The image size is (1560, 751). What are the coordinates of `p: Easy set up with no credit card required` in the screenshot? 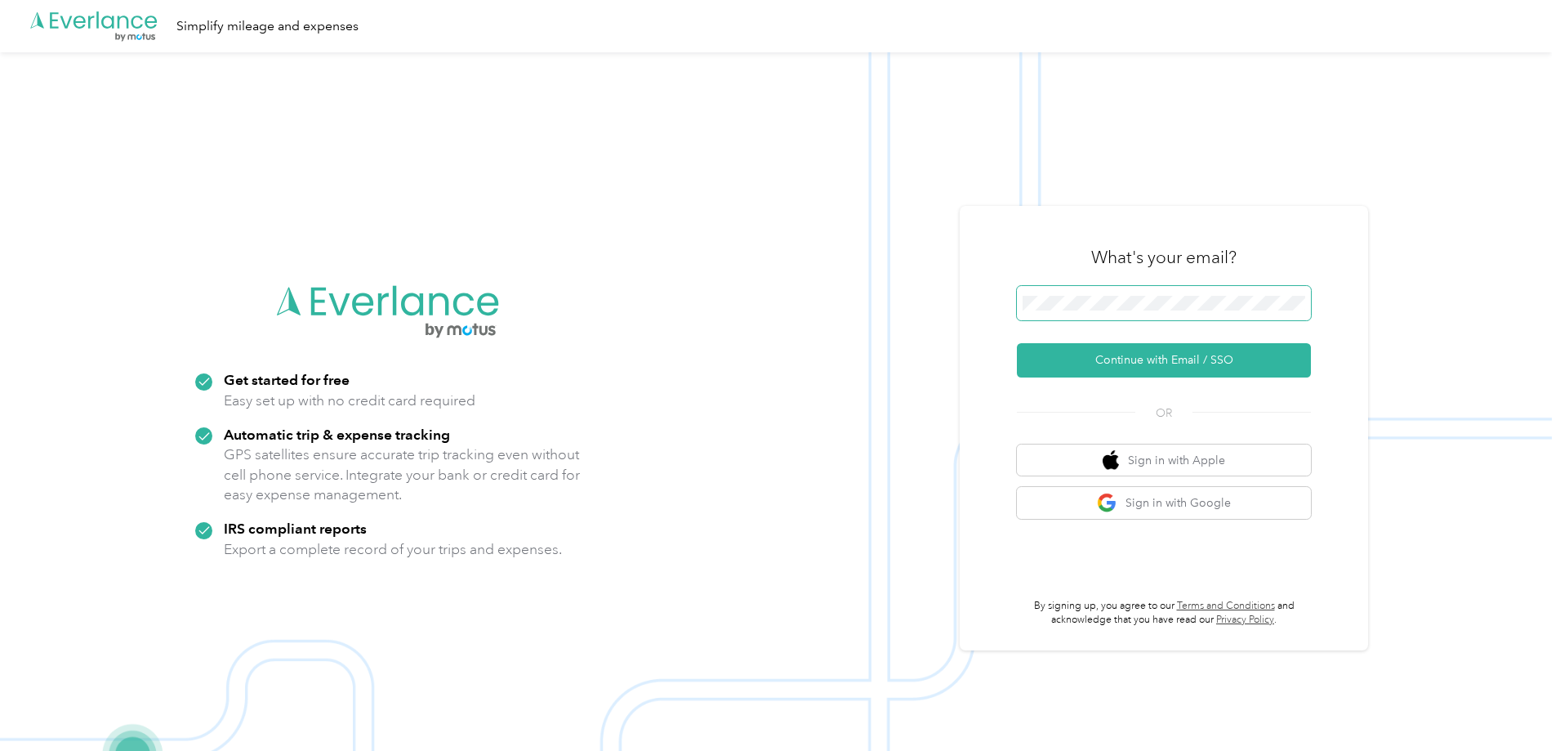 It's located at (350, 400).